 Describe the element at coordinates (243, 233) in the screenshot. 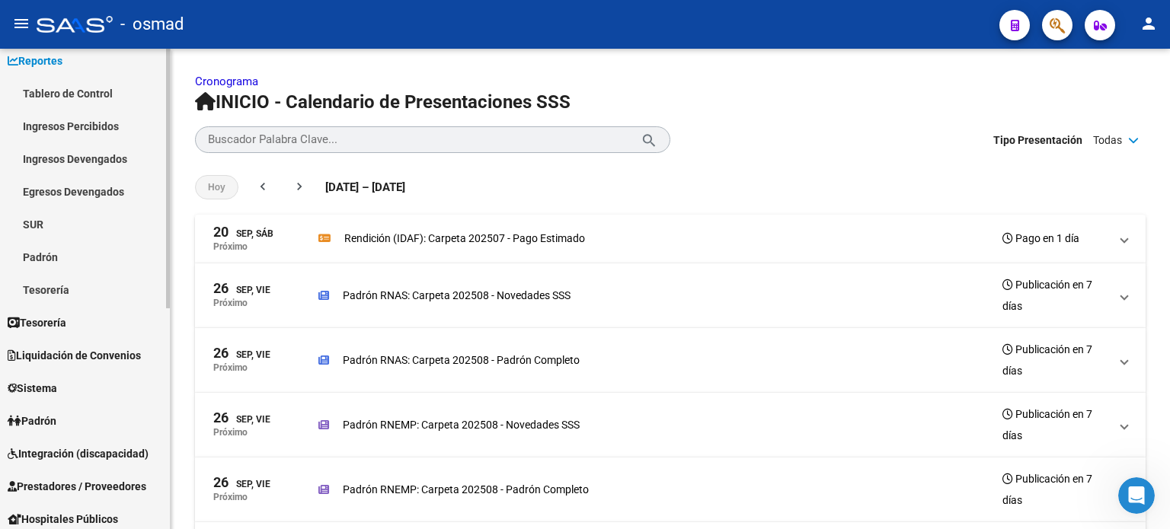

I see `div: Sep, Sáb` at that location.